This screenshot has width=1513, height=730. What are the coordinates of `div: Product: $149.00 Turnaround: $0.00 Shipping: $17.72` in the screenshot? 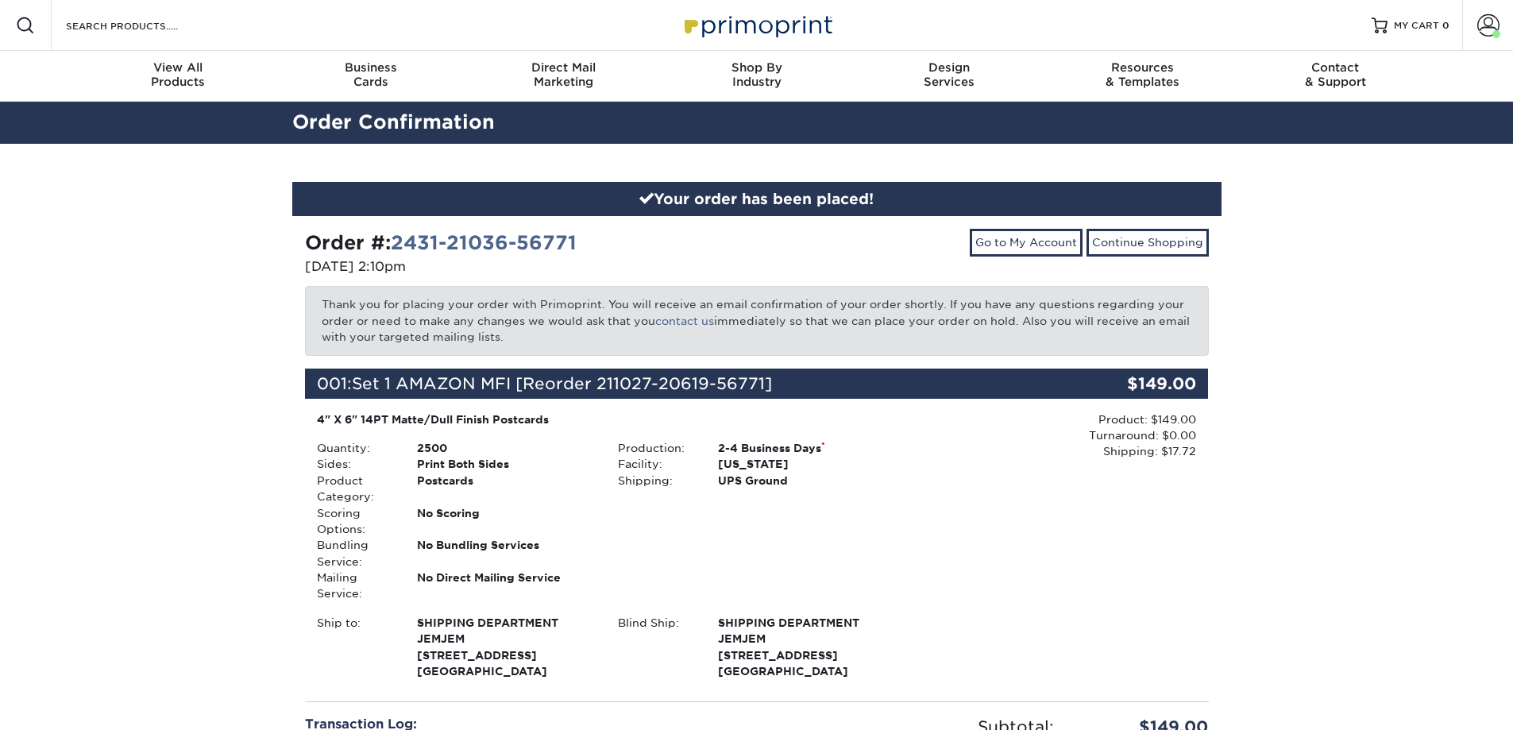 It's located at (1051, 435).